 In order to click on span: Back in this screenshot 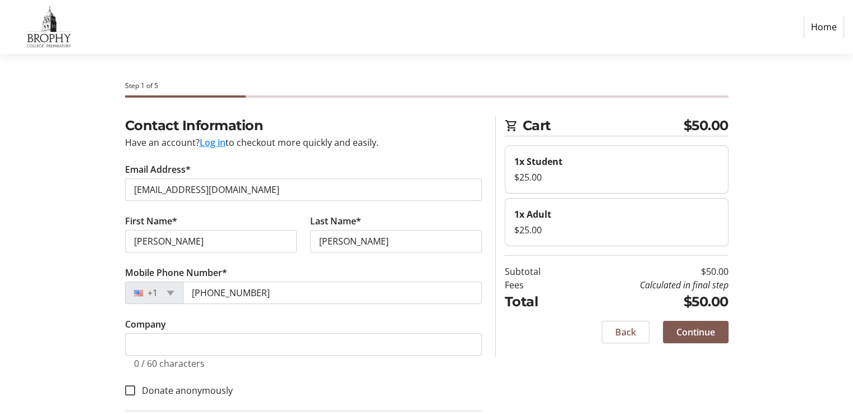, I will do `click(625, 332)`.